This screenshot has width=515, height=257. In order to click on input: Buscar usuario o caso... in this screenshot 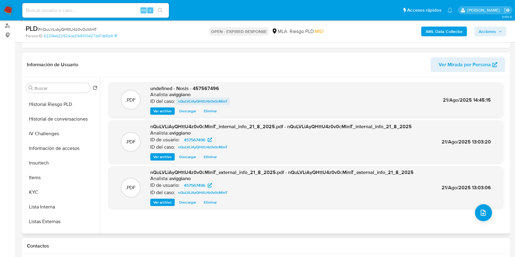, I will do `click(96, 10)`.